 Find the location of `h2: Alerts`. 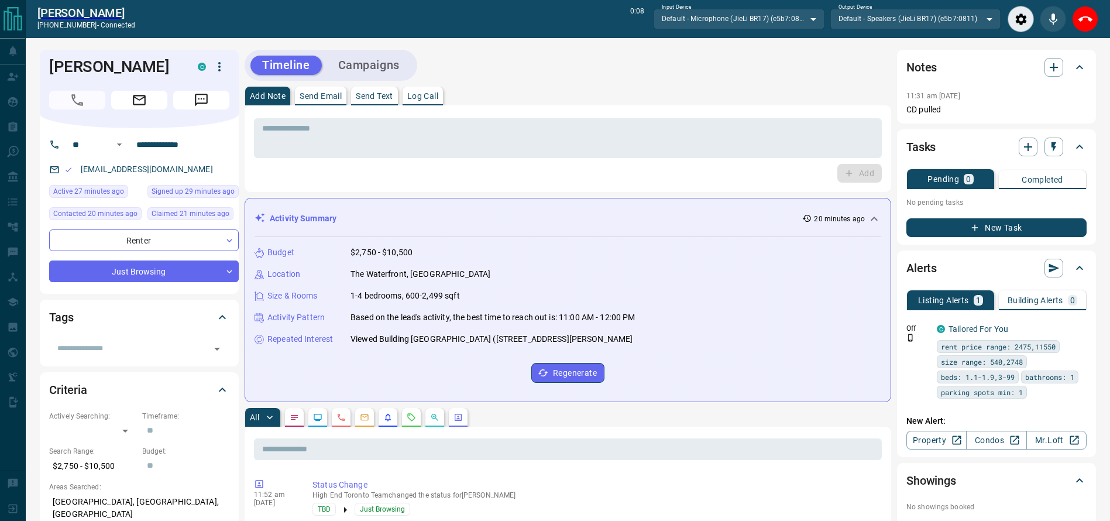

h2: Alerts is located at coordinates (922, 268).